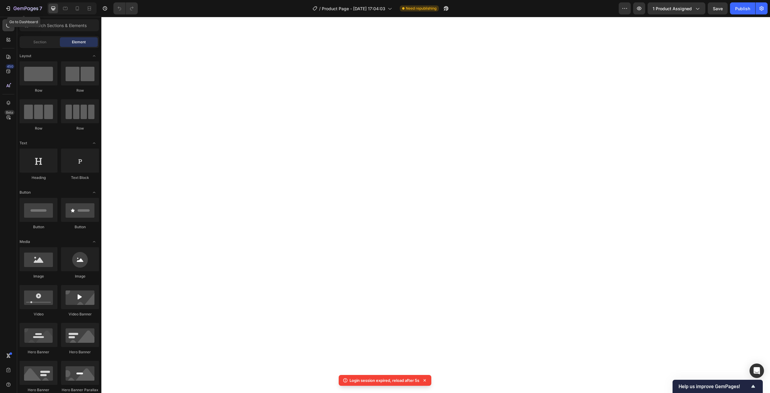 The image size is (770, 393). What do you see at coordinates (384, 380) in the screenshot?
I see `p: Login session expired, reload after 5s` at bounding box center [384, 380].